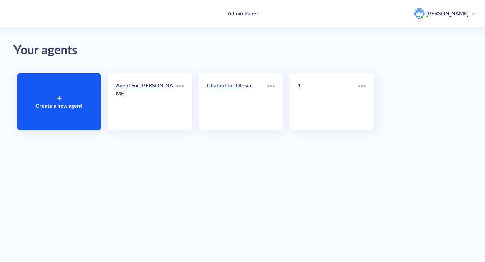 The image size is (485, 262). Describe the element at coordinates (328, 102) in the screenshot. I see `a: 1` at that location.